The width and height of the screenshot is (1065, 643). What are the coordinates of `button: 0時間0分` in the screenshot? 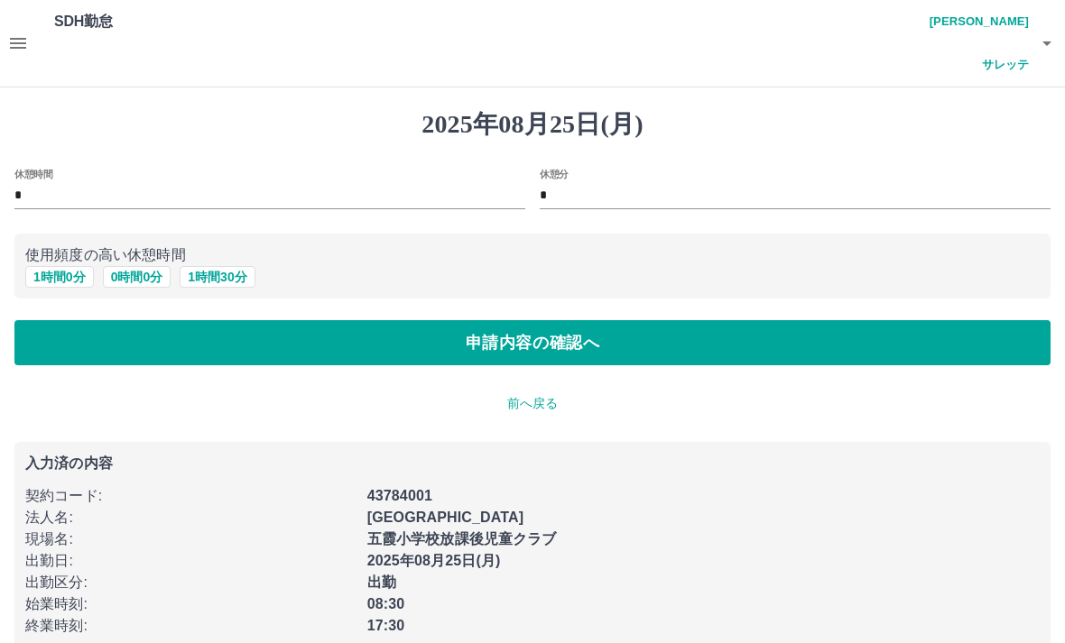 It's located at (137, 277).